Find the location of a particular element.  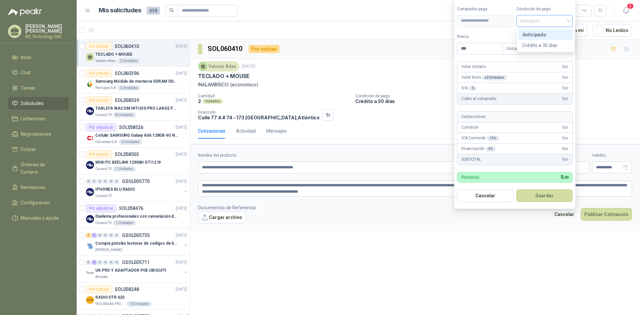

button: 2 is located at coordinates (626, 11).